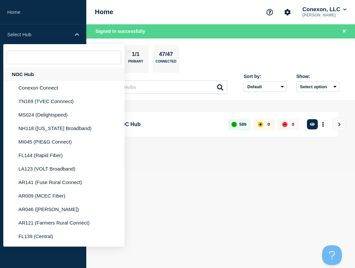 This screenshot has width=355, height=268. Describe the element at coordinates (260, 124) in the screenshot. I see `div: affected` at that location.